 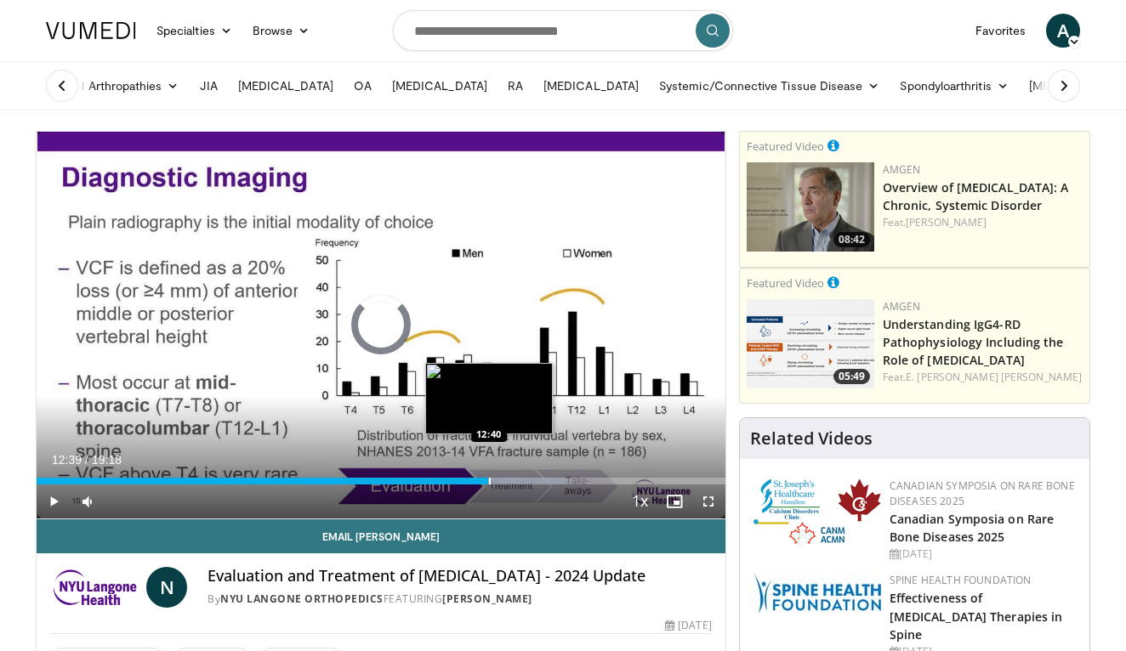 What do you see at coordinates (851, 377) in the screenshot?
I see `span: 05:49` at bounding box center [851, 377].